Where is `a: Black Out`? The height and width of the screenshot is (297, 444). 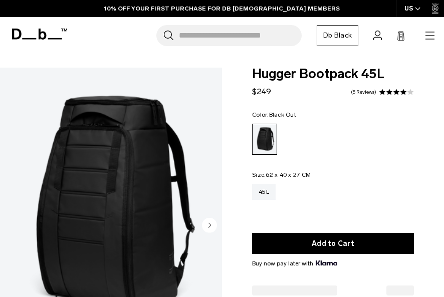 a: Black Out is located at coordinates (264, 139).